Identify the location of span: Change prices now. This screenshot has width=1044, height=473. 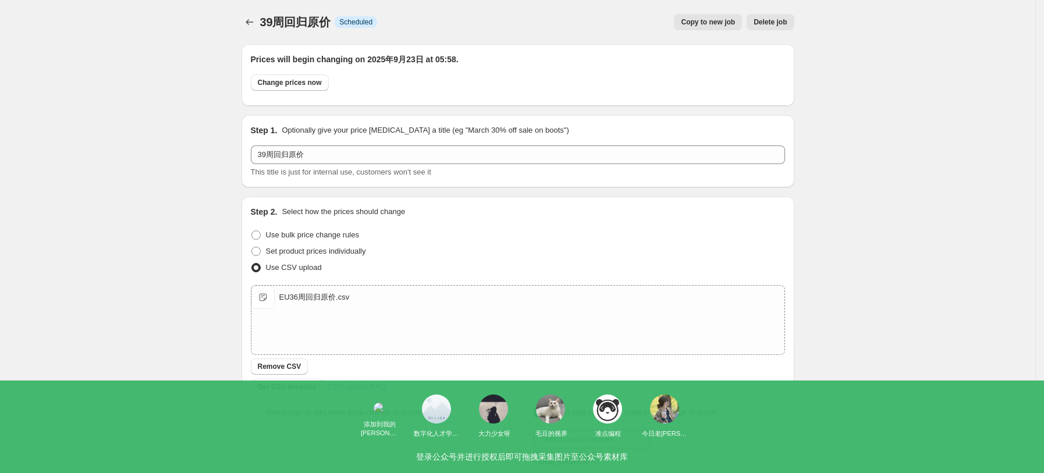
(290, 83).